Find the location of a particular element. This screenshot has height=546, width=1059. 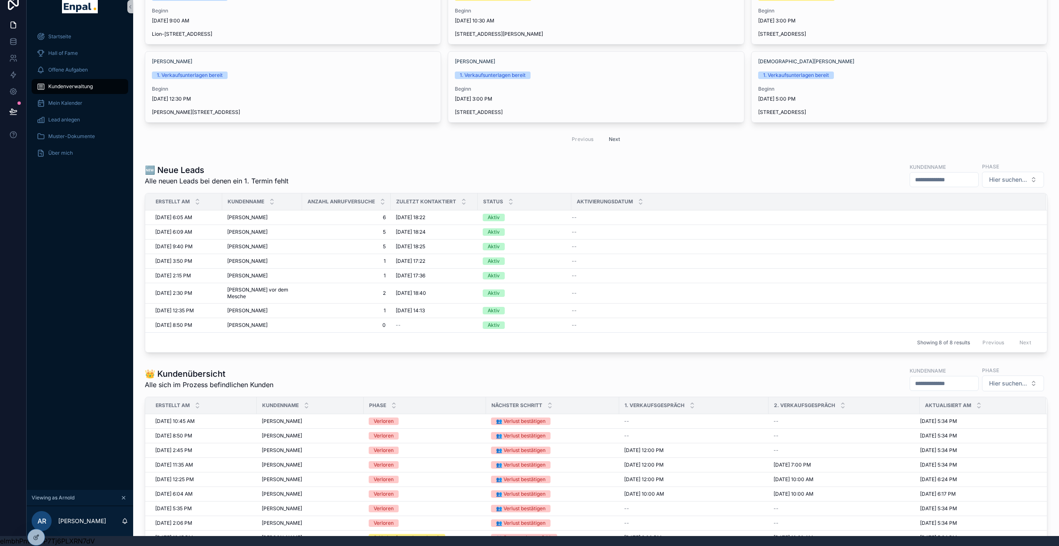

span: Phase is located at coordinates (377, 406).